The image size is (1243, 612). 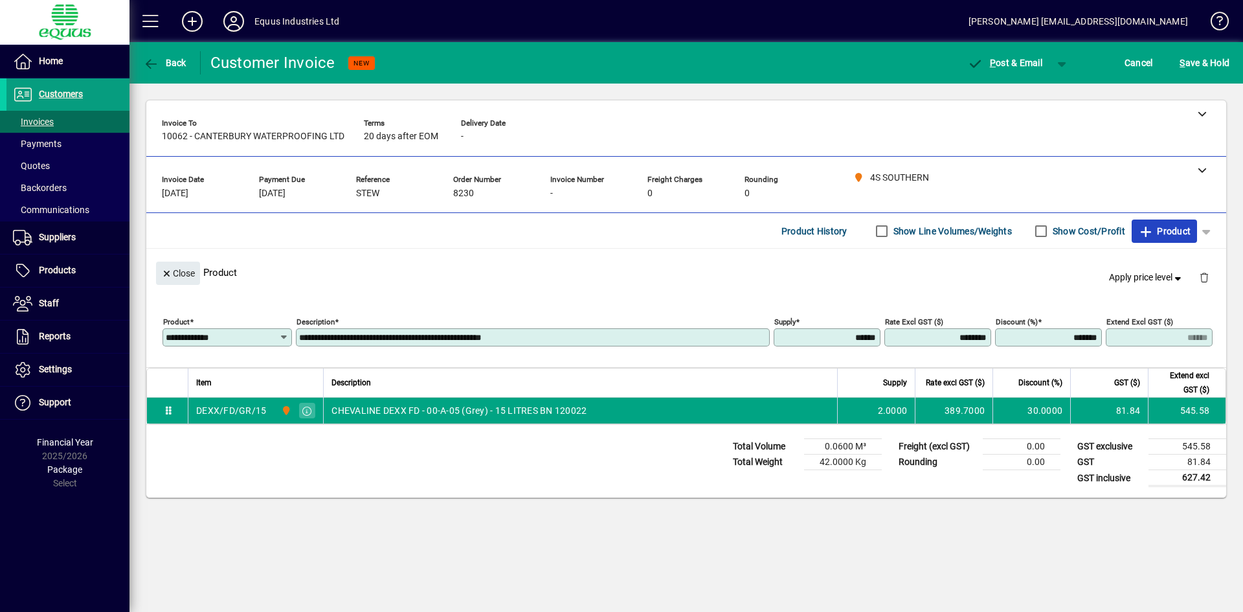 I want to click on button: Cancel, so click(x=1139, y=63).